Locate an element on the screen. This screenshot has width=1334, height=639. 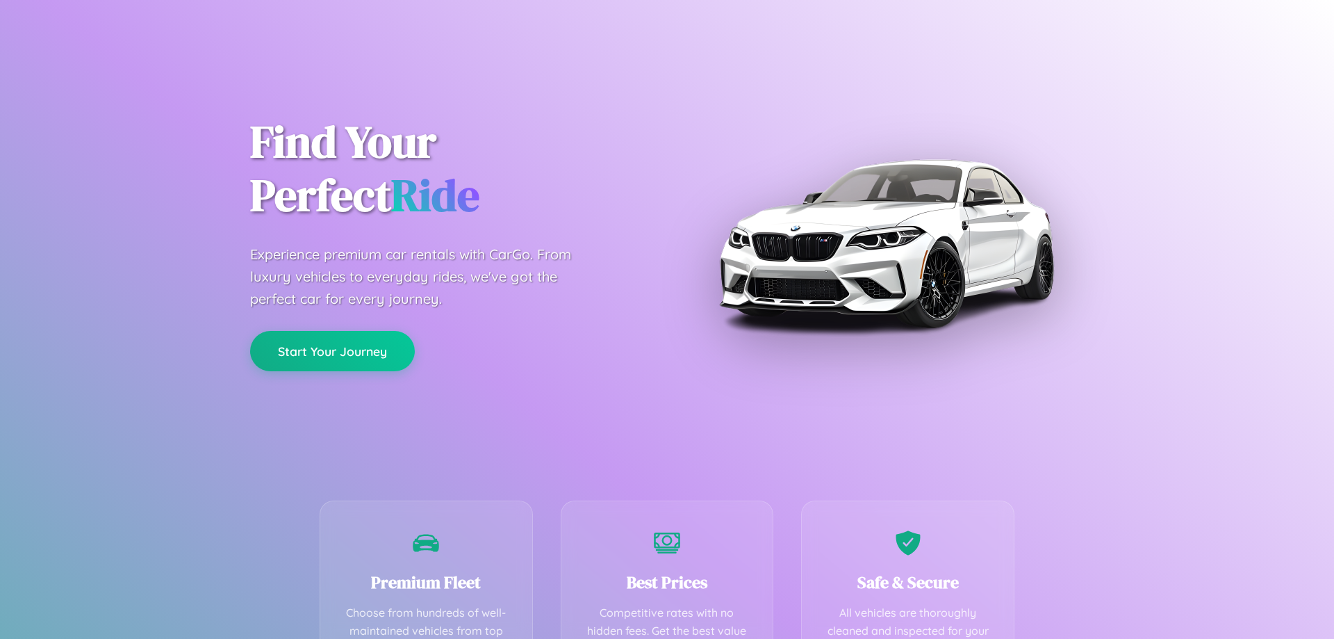
h1: Find Your Perfect is located at coordinates (448, 169).